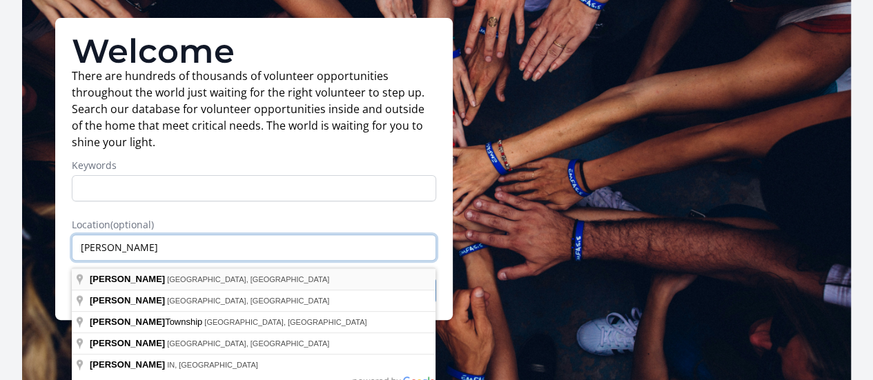 This screenshot has height=380, width=873. What do you see at coordinates (254, 51) in the screenshot?
I see `h1: Welcome` at bounding box center [254, 51].